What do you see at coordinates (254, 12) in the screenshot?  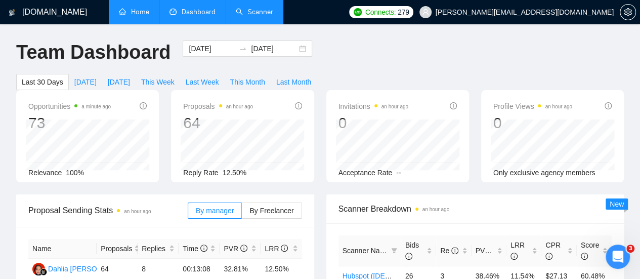 I see `a: searchScanner` at bounding box center [254, 12].